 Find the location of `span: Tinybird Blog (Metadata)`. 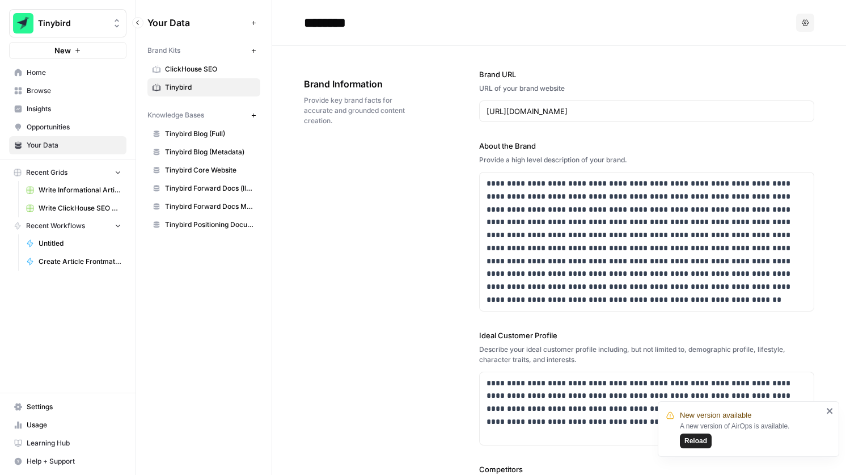

span: Tinybird Blog (Metadata) is located at coordinates (210, 152).